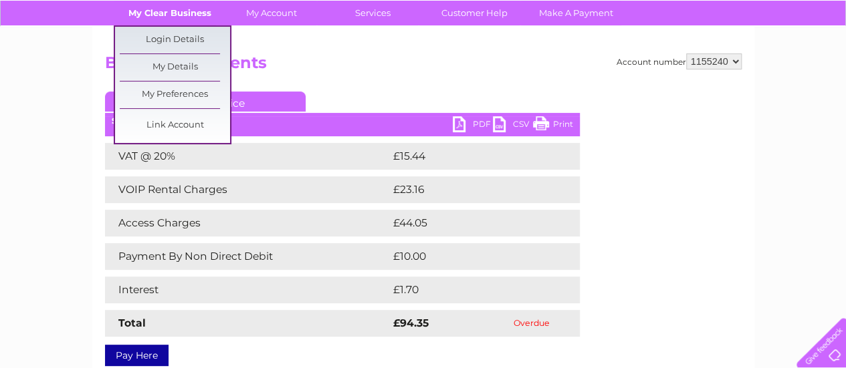  Describe the element at coordinates (247, 290) in the screenshot. I see `td: Interest` at that location.